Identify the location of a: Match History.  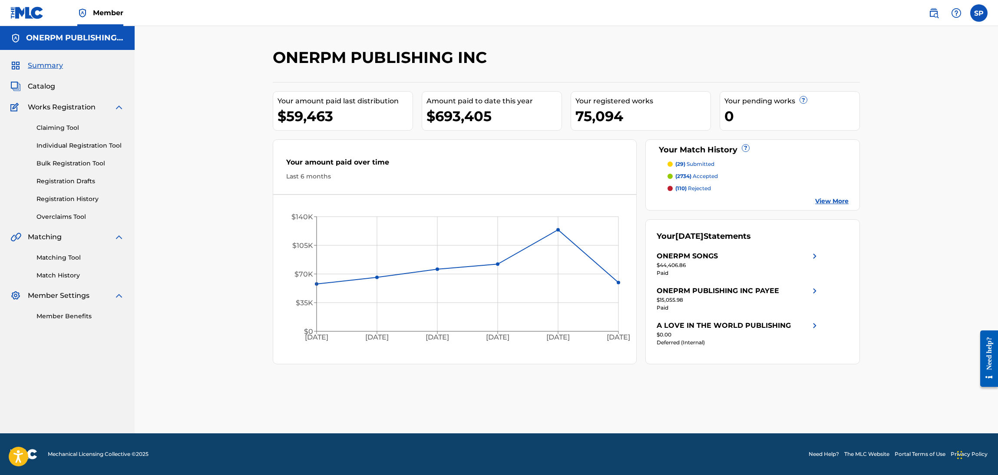
(80, 275).